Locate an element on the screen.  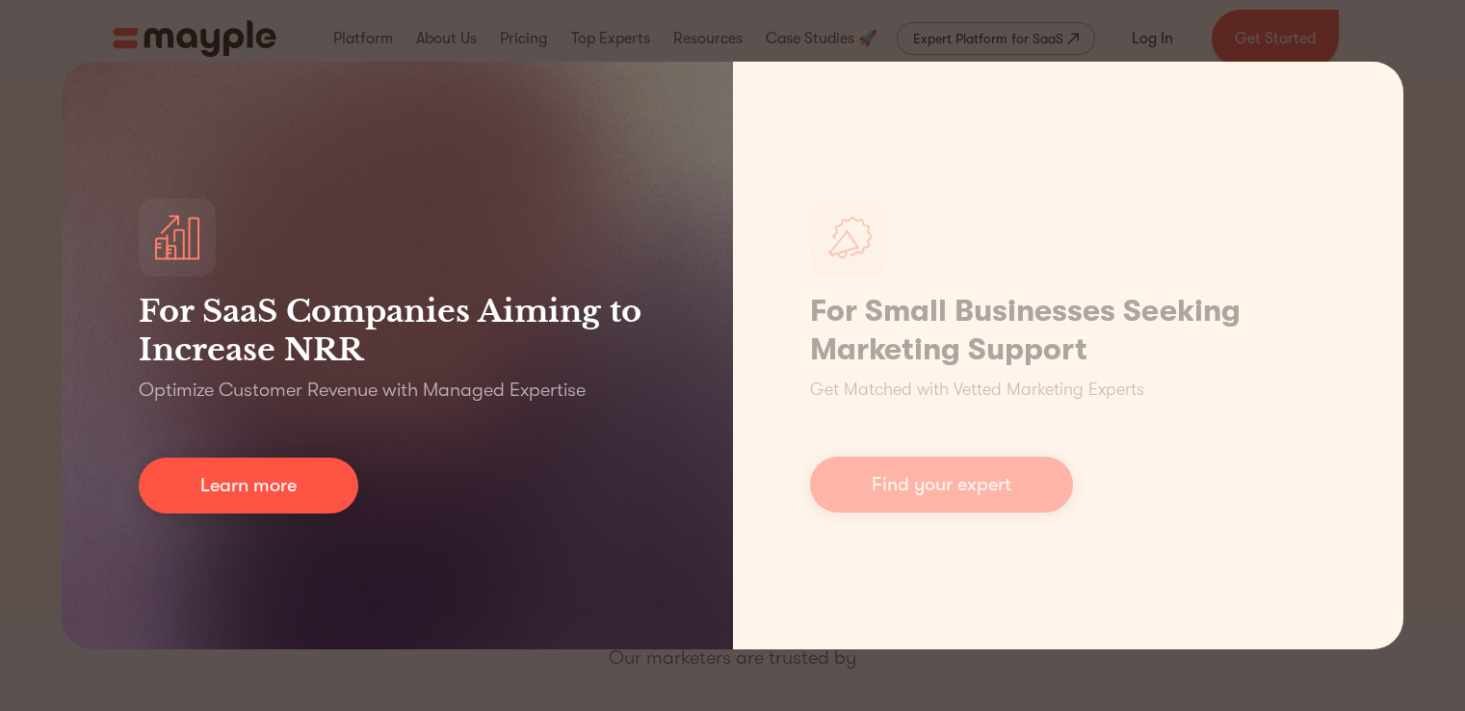
h1: For Small Businesses Seeking Marketing Support is located at coordinates (1068, 330).